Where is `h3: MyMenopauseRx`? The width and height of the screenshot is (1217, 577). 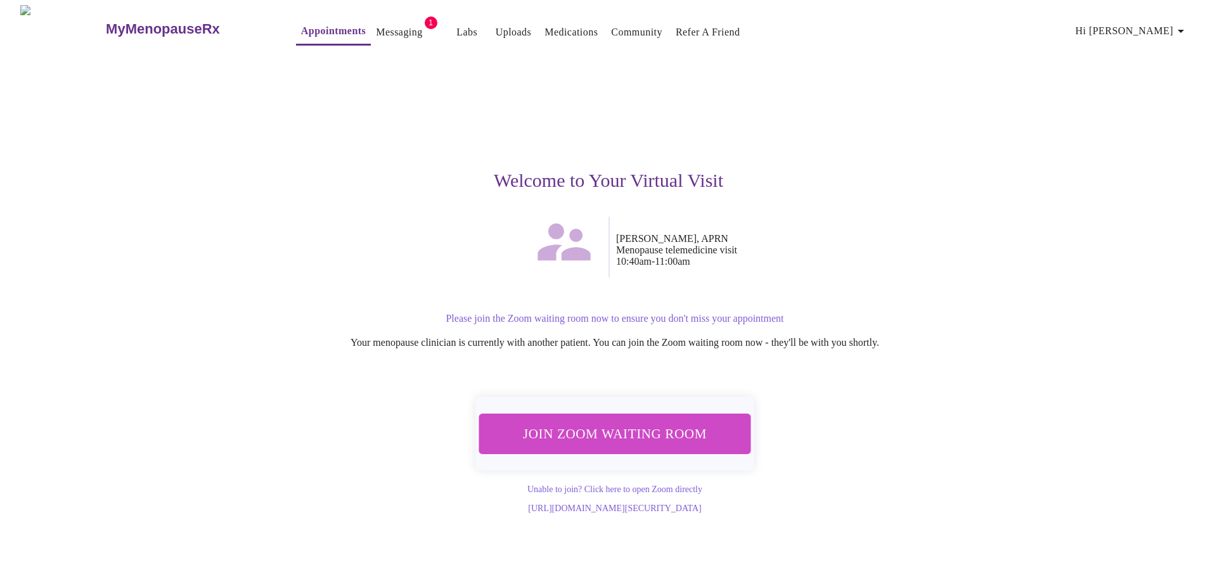 h3: MyMenopauseRx is located at coordinates (163, 29).